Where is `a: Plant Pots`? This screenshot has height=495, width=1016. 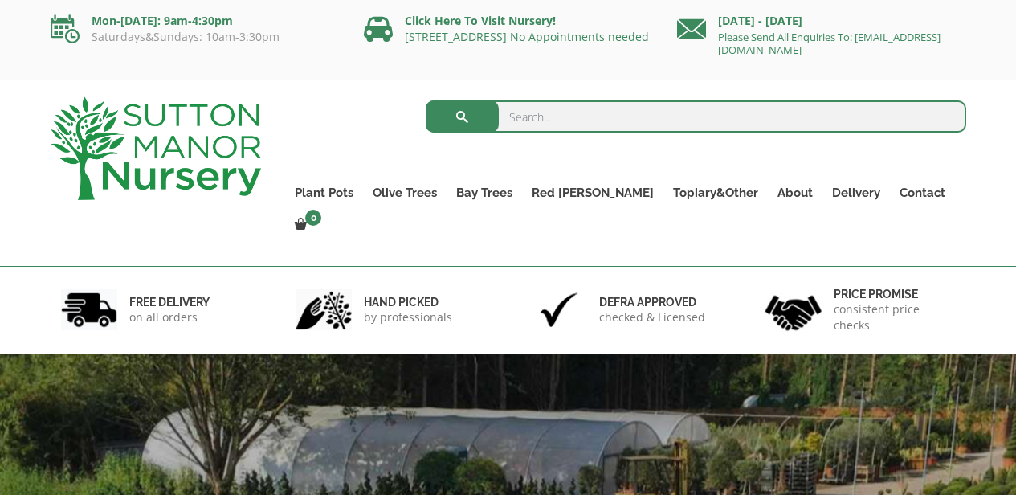
a: Plant Pots is located at coordinates (324, 193).